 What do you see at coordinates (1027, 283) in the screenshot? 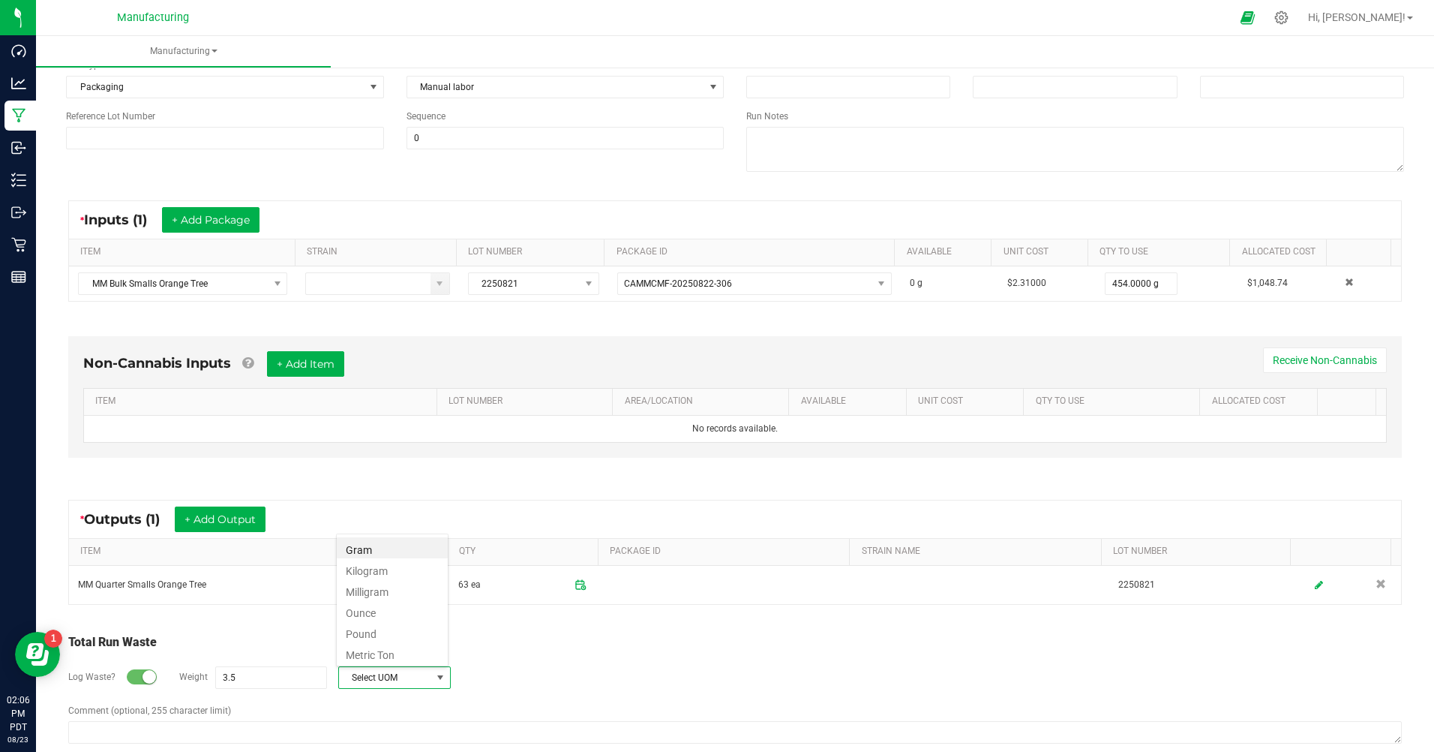
I see `span: $2.31000` at bounding box center [1027, 283].